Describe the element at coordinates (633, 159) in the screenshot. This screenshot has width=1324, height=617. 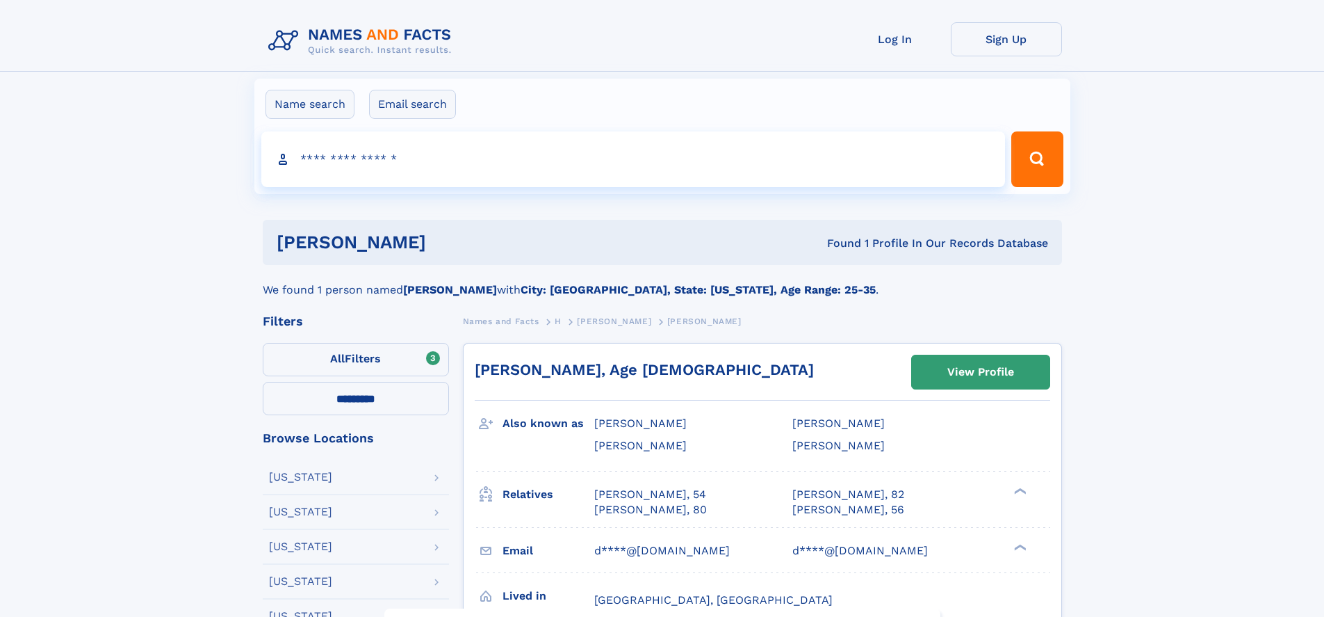
I see `input: search input` at that location.